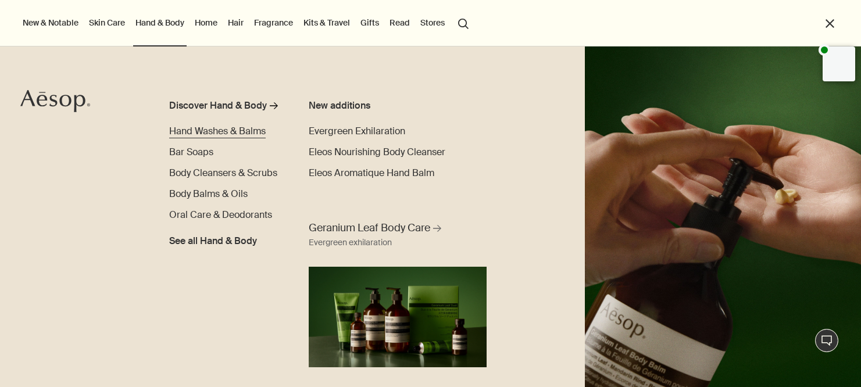  Describe the element at coordinates (378, 106) in the screenshot. I see `div: New additions` at that location.